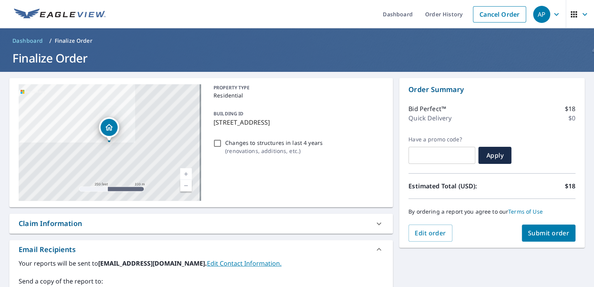 The width and height of the screenshot is (594, 287). I want to click on p: Bid Perfect™, so click(427, 109).